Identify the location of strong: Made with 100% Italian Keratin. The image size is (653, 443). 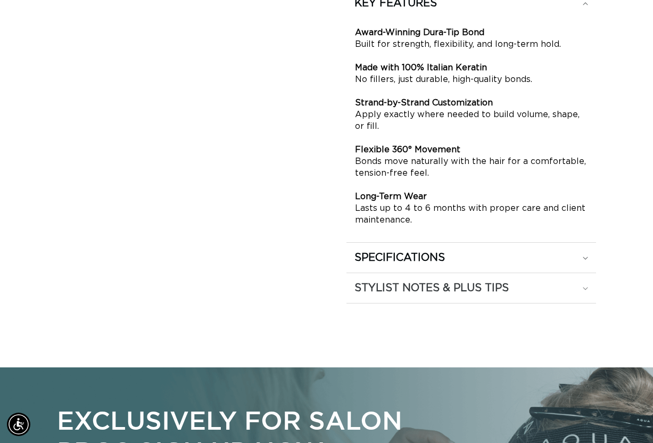
(421, 68).